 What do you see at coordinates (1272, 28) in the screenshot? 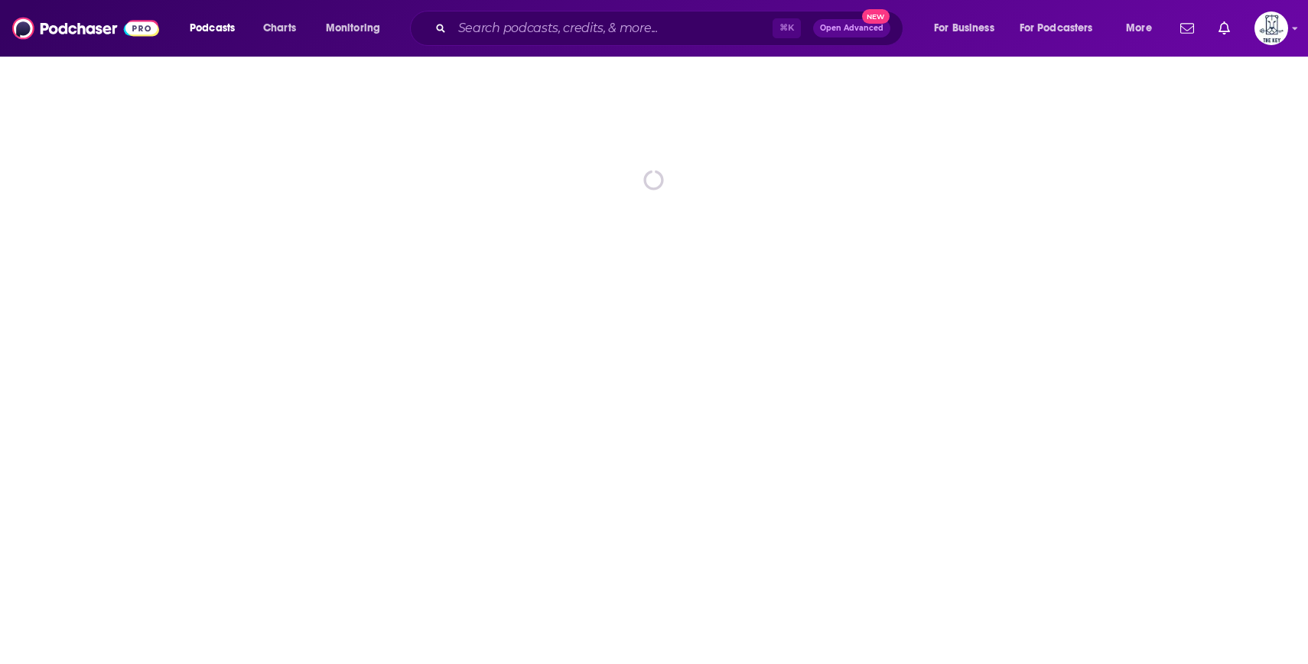
I see `button: Show profile menu` at bounding box center [1272, 28].